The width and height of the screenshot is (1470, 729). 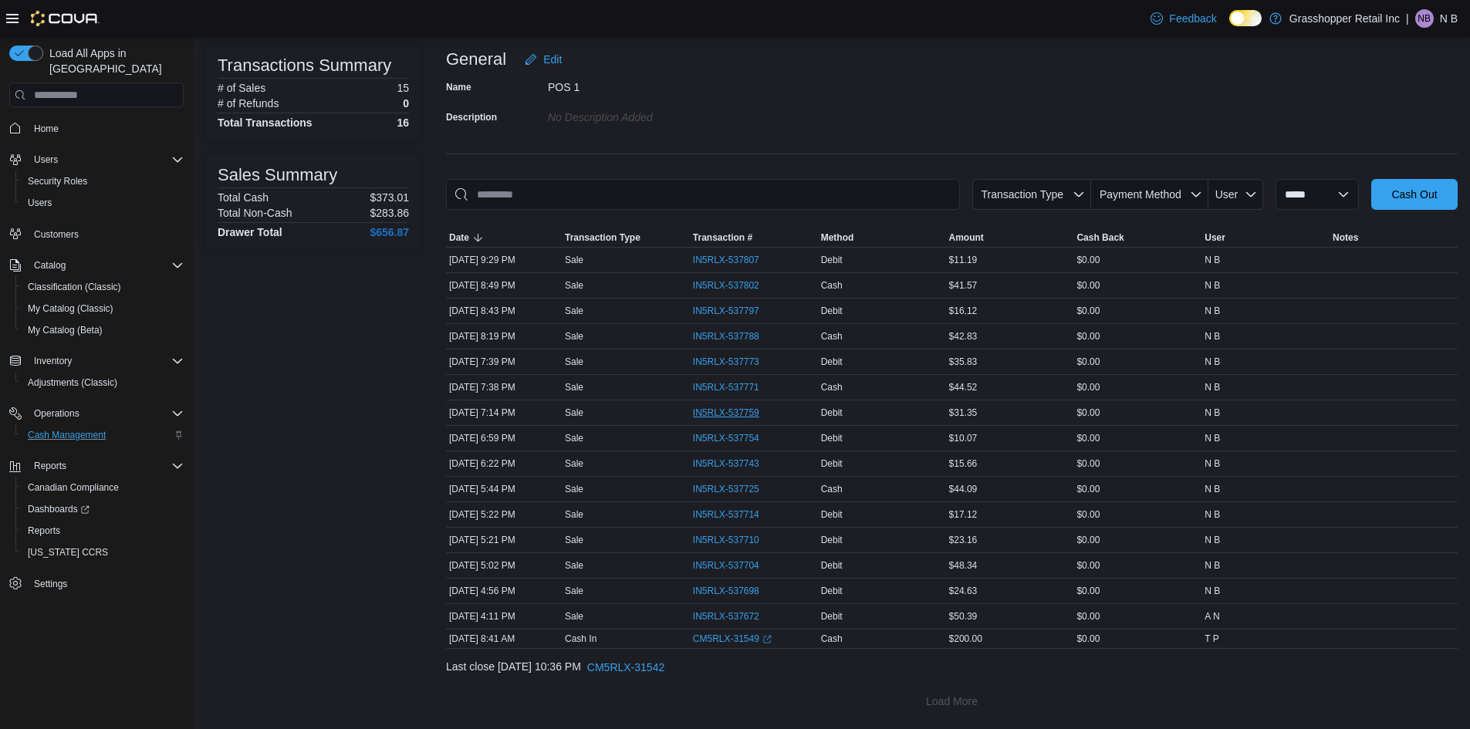 What do you see at coordinates (952, 701) in the screenshot?
I see `button: Load More` at bounding box center [952, 701].